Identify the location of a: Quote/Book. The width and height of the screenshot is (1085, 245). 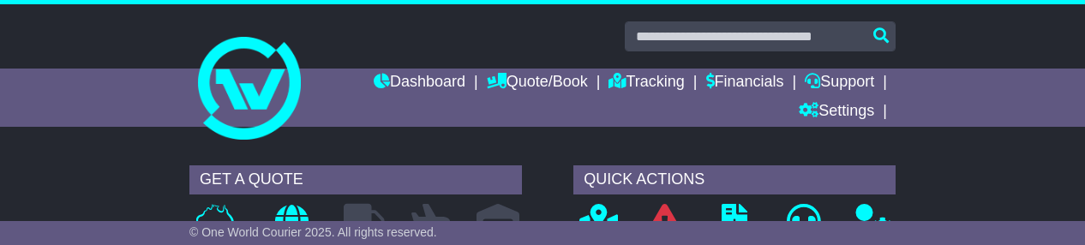
(538, 83).